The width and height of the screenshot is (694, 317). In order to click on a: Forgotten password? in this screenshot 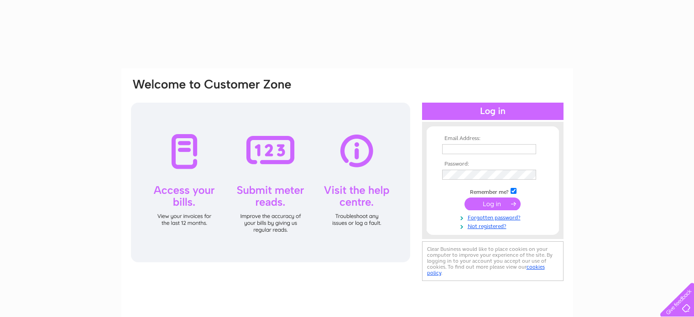, I will do `click(494, 217)`.